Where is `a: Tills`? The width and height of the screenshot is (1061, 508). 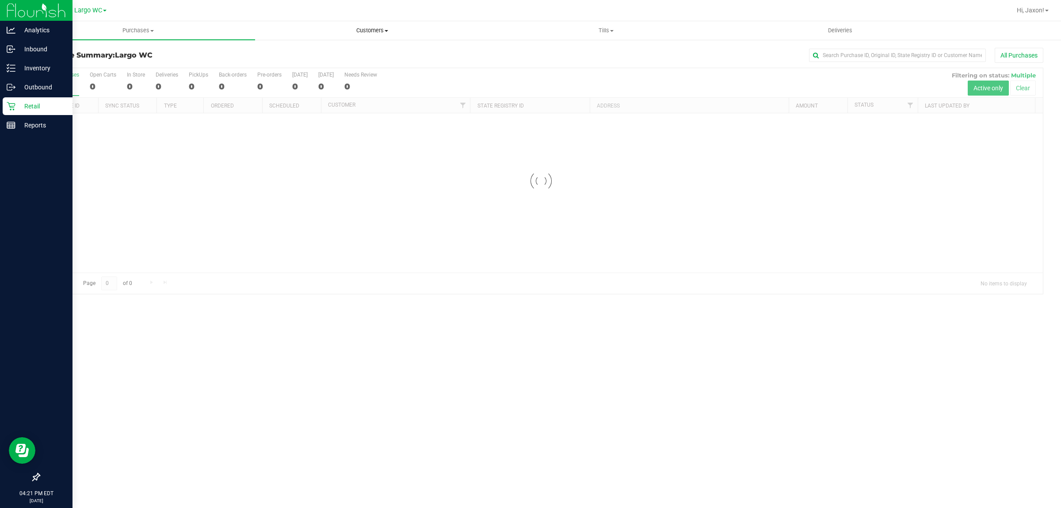
a: Tills is located at coordinates (606, 31).